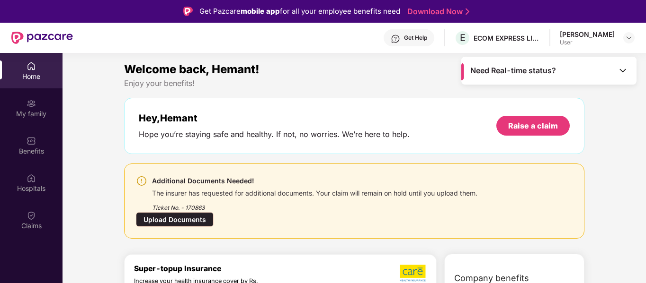  I want to click on img: svg+xml;base64,PHN2ZyBpZD0iSGVscC0zMngzMiIgeG1sbnM9Imh0dHA6Ly93d3cudzMub3JnLzIwMDAvc3ZnIiB3aWR0aD..., so click(395, 39).